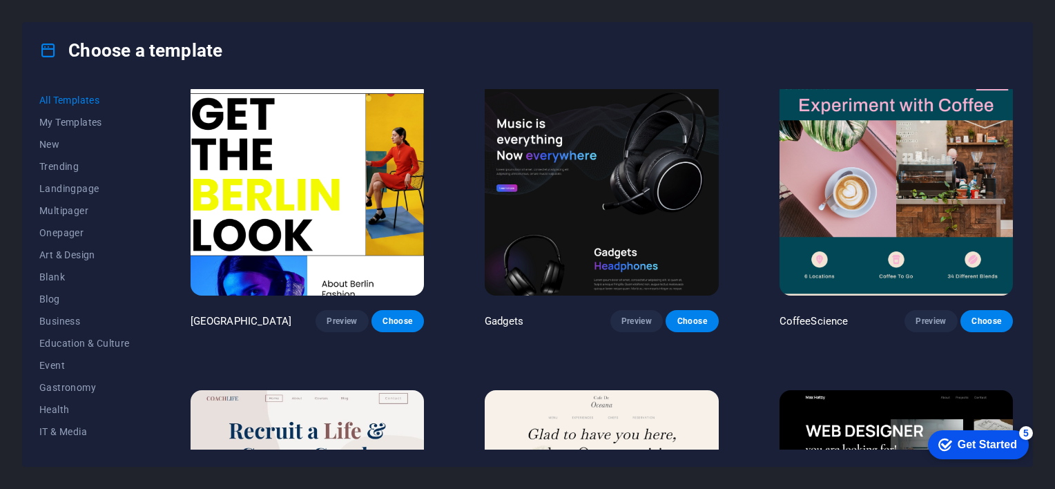  What do you see at coordinates (84, 233) in the screenshot?
I see `span: Onepager` at bounding box center [84, 233].